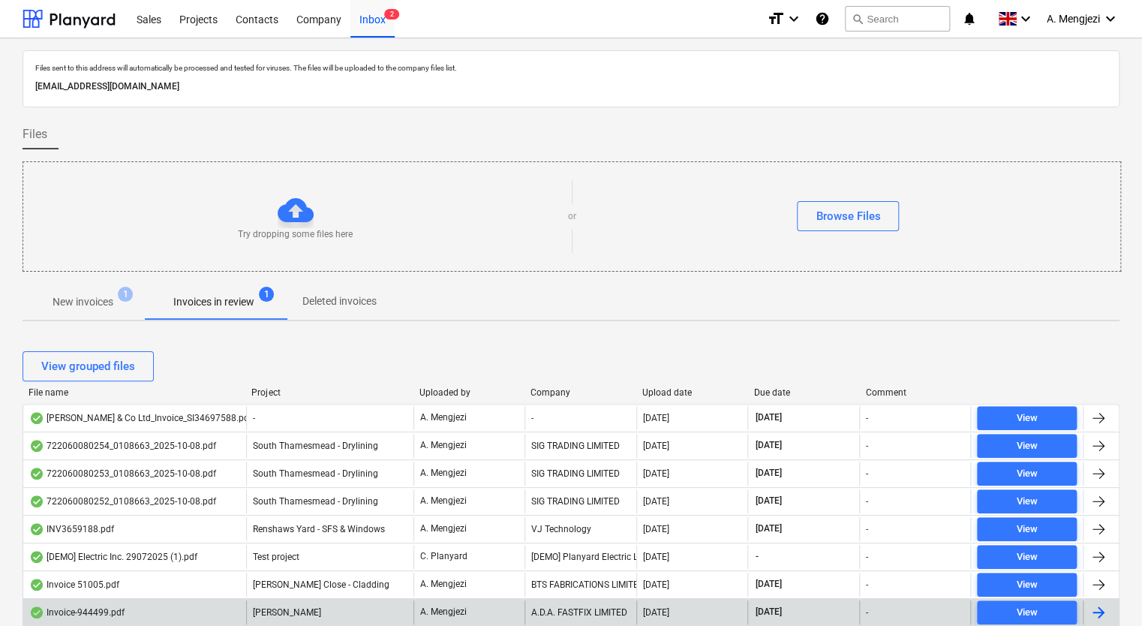 This screenshot has width=1142, height=626. Describe the element at coordinates (969, 19) in the screenshot. I see `i: notifications` at that location.